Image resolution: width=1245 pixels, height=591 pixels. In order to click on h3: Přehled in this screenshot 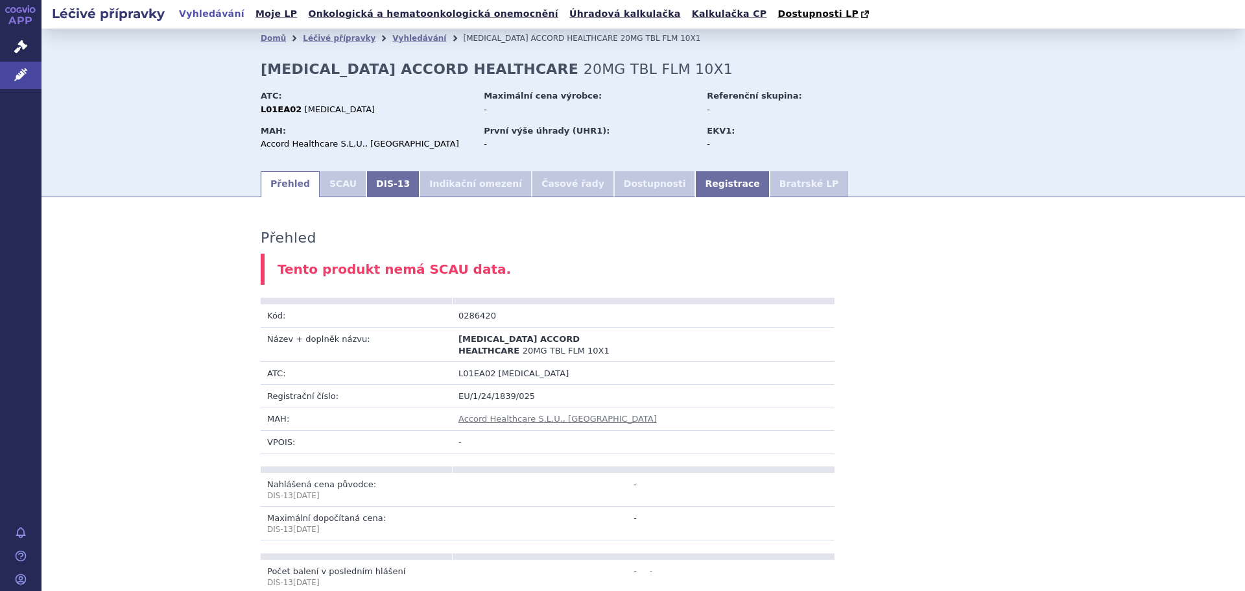, I will do `click(289, 238)`.